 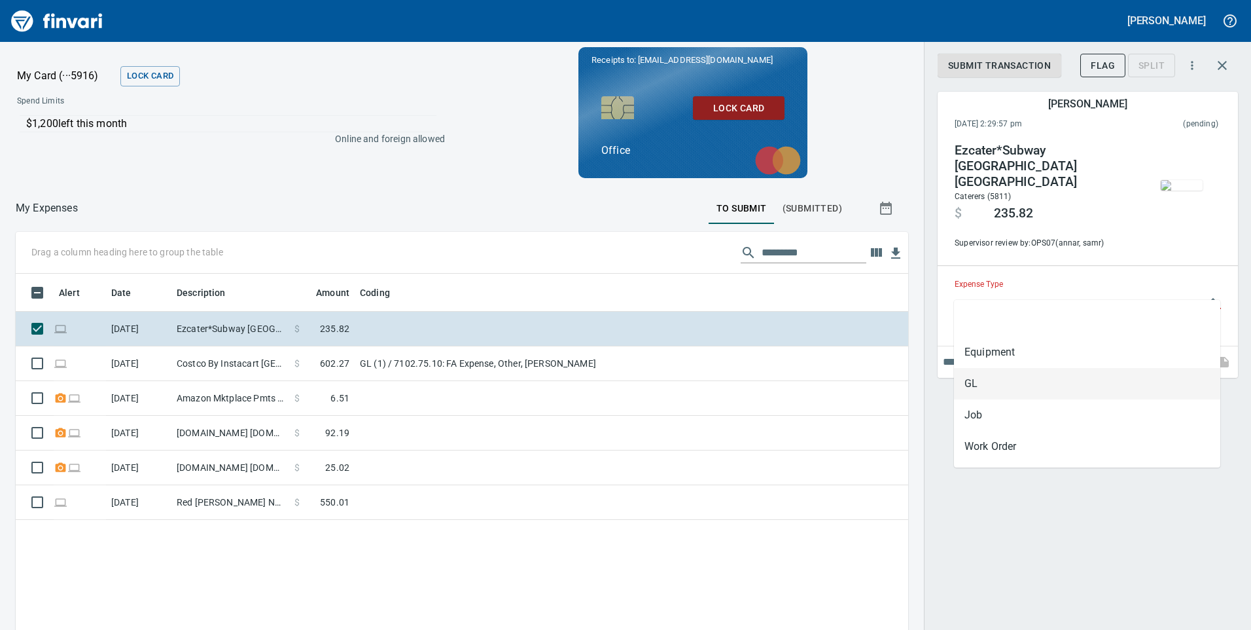 I want to click on span: To Submit, so click(x=741, y=208).